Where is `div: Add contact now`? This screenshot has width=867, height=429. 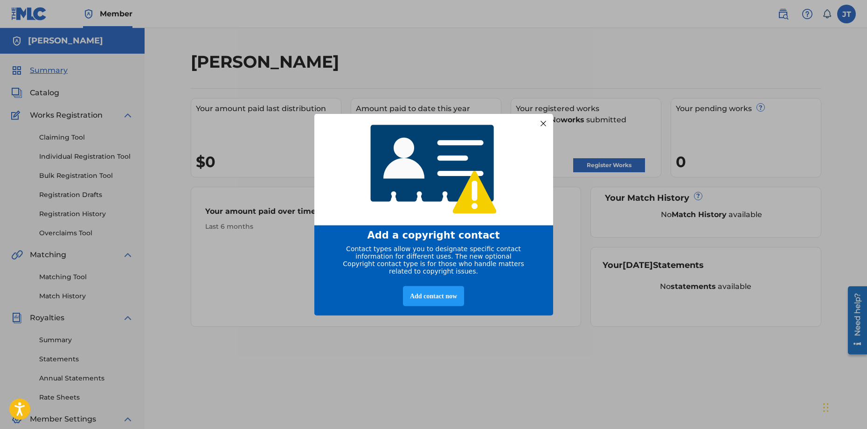 div: Add contact now is located at coordinates (433, 296).